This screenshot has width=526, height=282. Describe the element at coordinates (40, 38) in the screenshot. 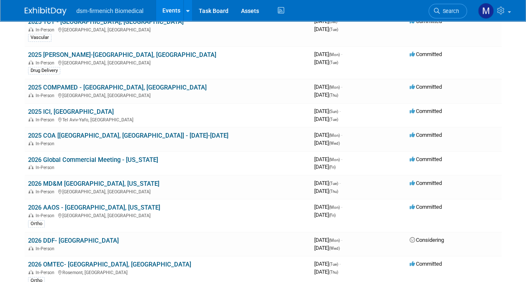

I see `div: Vascular` at that location.